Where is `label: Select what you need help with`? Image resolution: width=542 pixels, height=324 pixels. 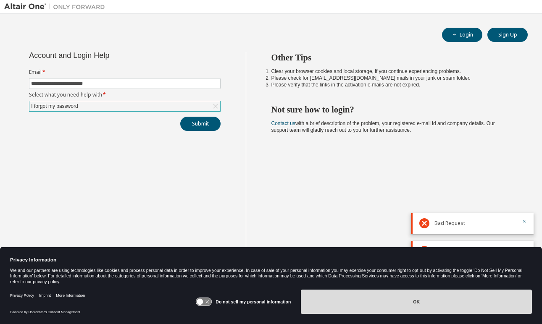
label: Select what you need help with is located at coordinates (125, 95).